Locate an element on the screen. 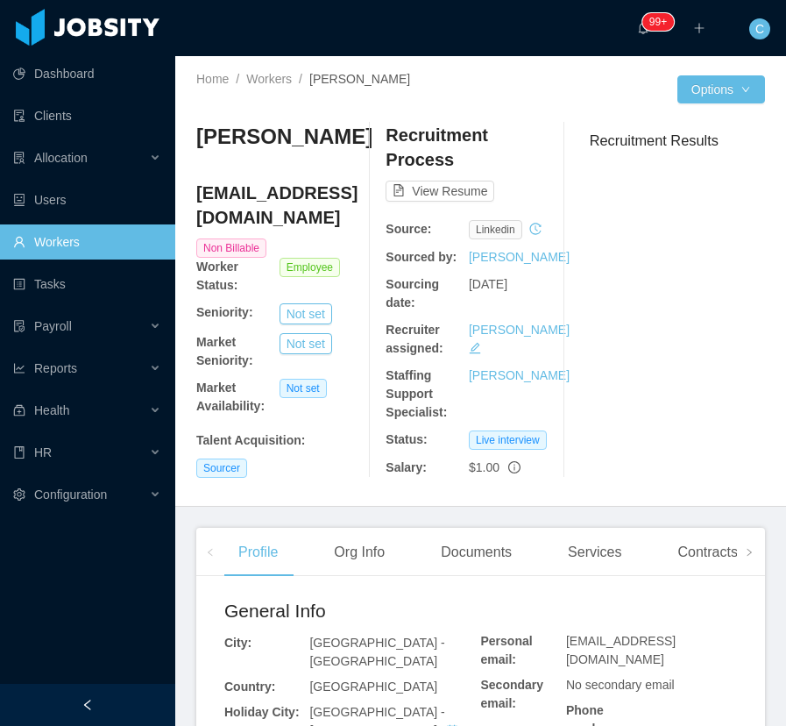 This screenshot has height=726, width=786. span: Allocation is located at coordinates (60, 158).